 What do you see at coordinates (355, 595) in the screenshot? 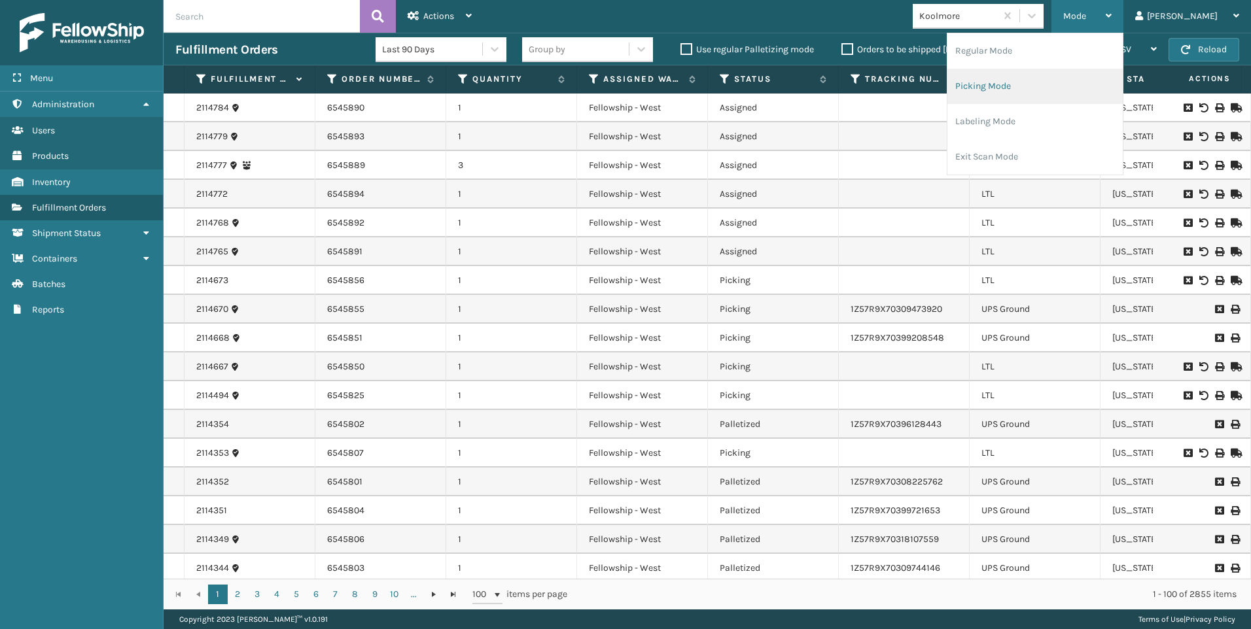
I see `a: 8` at bounding box center [355, 595].